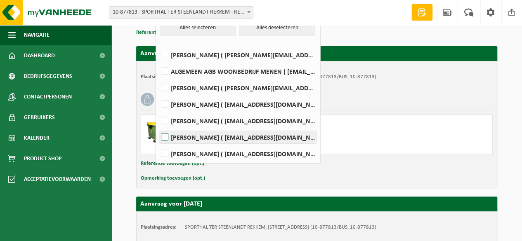  I want to click on button: Alles selecteren, so click(198, 28).